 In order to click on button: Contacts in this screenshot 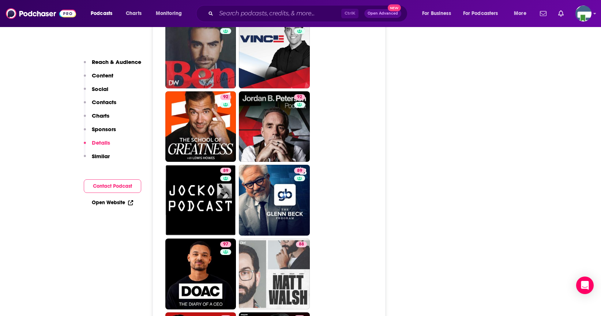, I will do `click(100, 105)`.